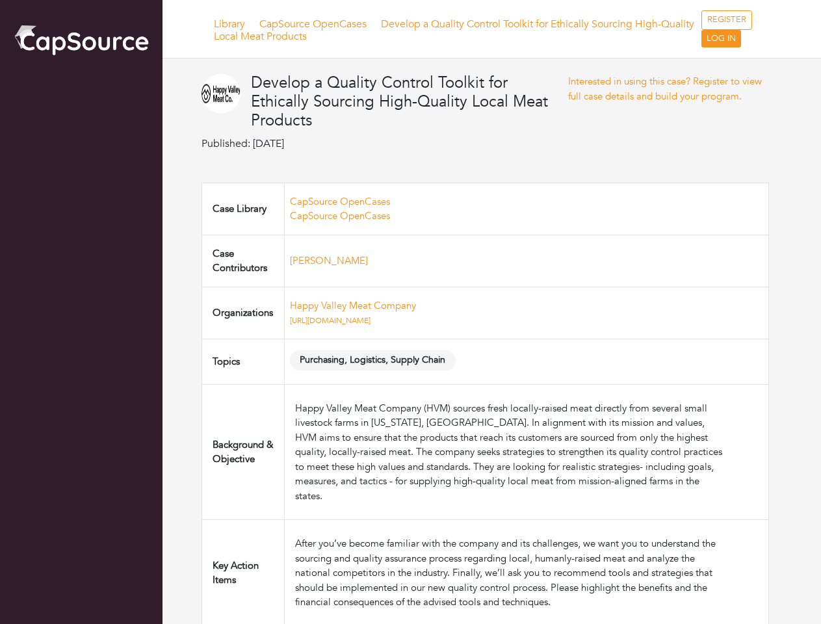  I want to click on img: cap_logo.png, so click(81, 40).